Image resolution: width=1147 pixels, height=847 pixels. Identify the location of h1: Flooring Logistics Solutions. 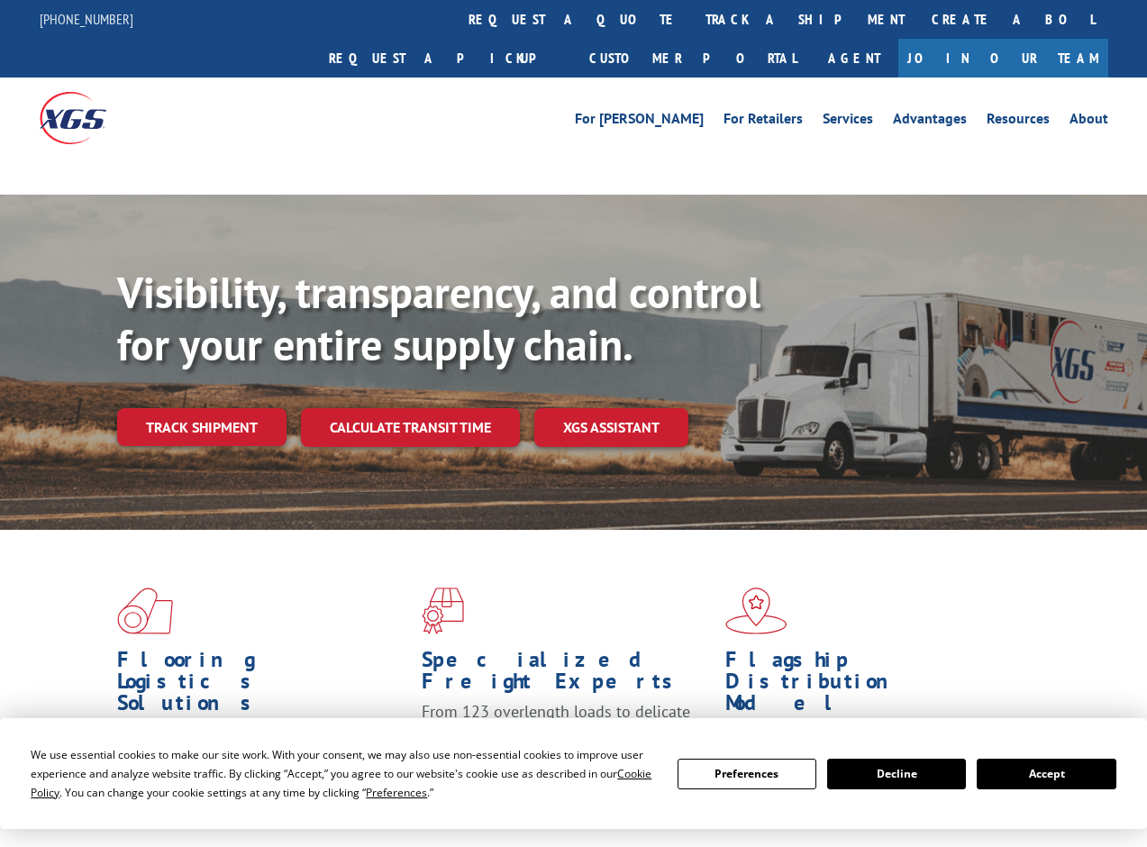
(262, 686).